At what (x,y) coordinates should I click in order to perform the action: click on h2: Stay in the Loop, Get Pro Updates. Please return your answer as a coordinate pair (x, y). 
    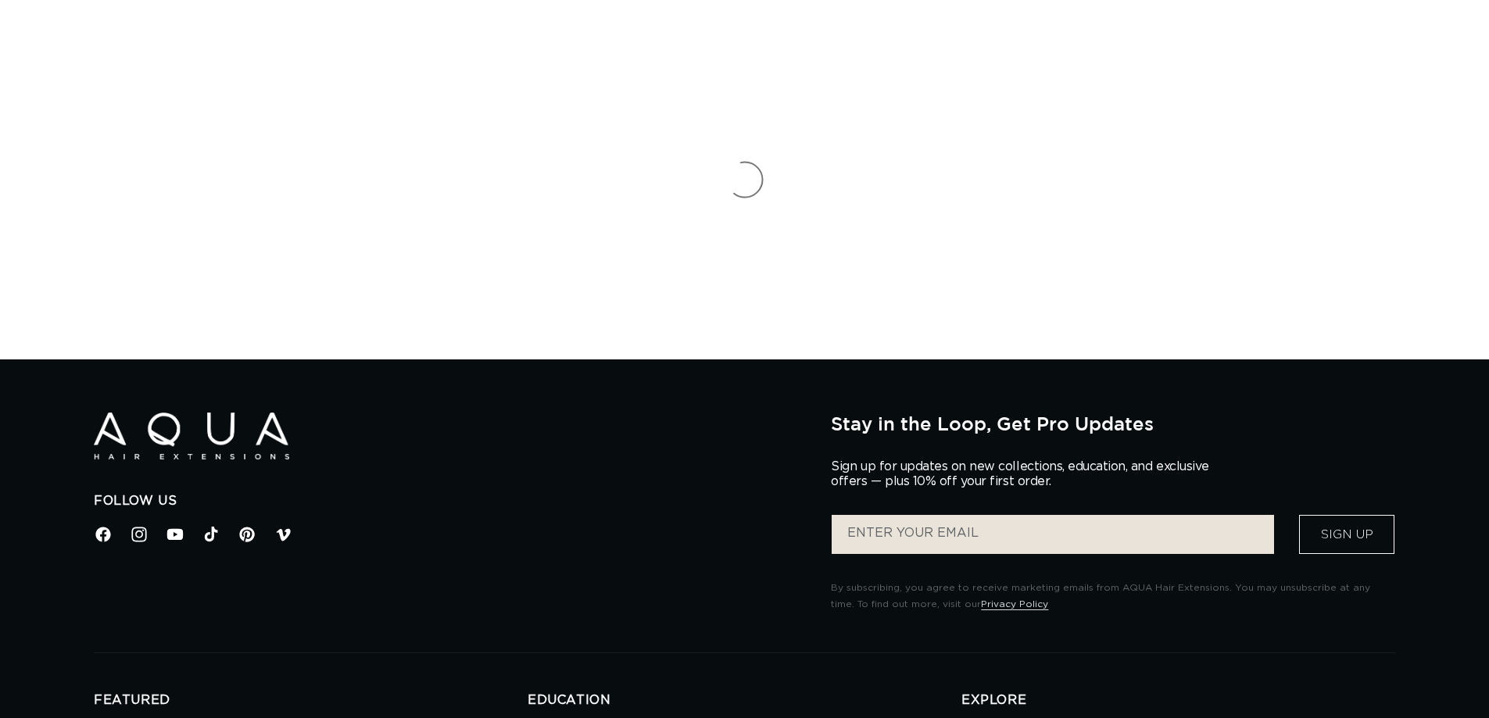
    Looking at the image, I should click on (1113, 424).